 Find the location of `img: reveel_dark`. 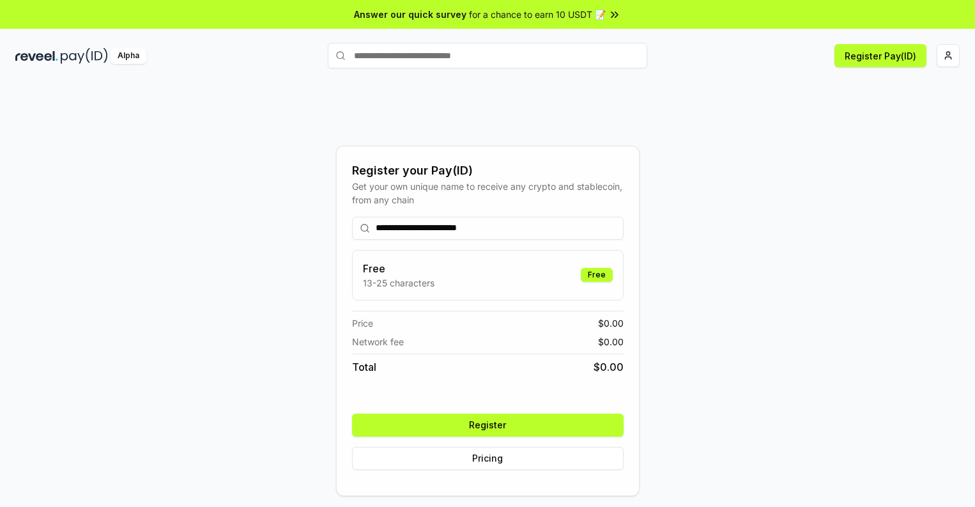

img: reveel_dark is located at coordinates (36, 56).